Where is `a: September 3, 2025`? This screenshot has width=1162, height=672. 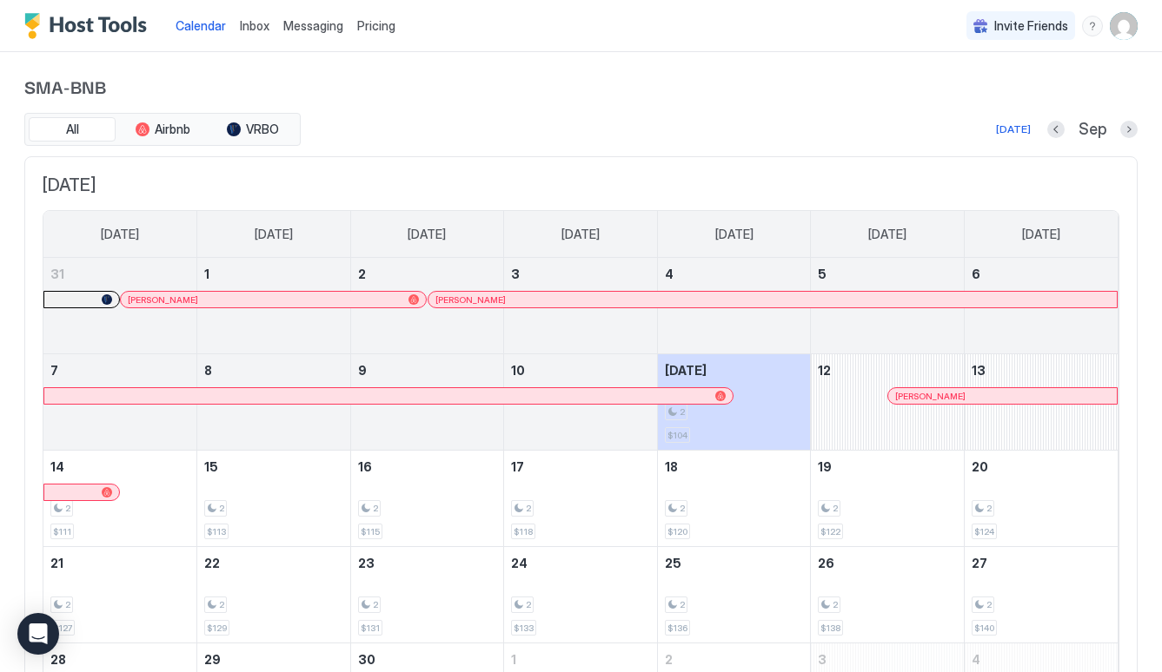
a: September 3, 2025 is located at coordinates (580, 274).